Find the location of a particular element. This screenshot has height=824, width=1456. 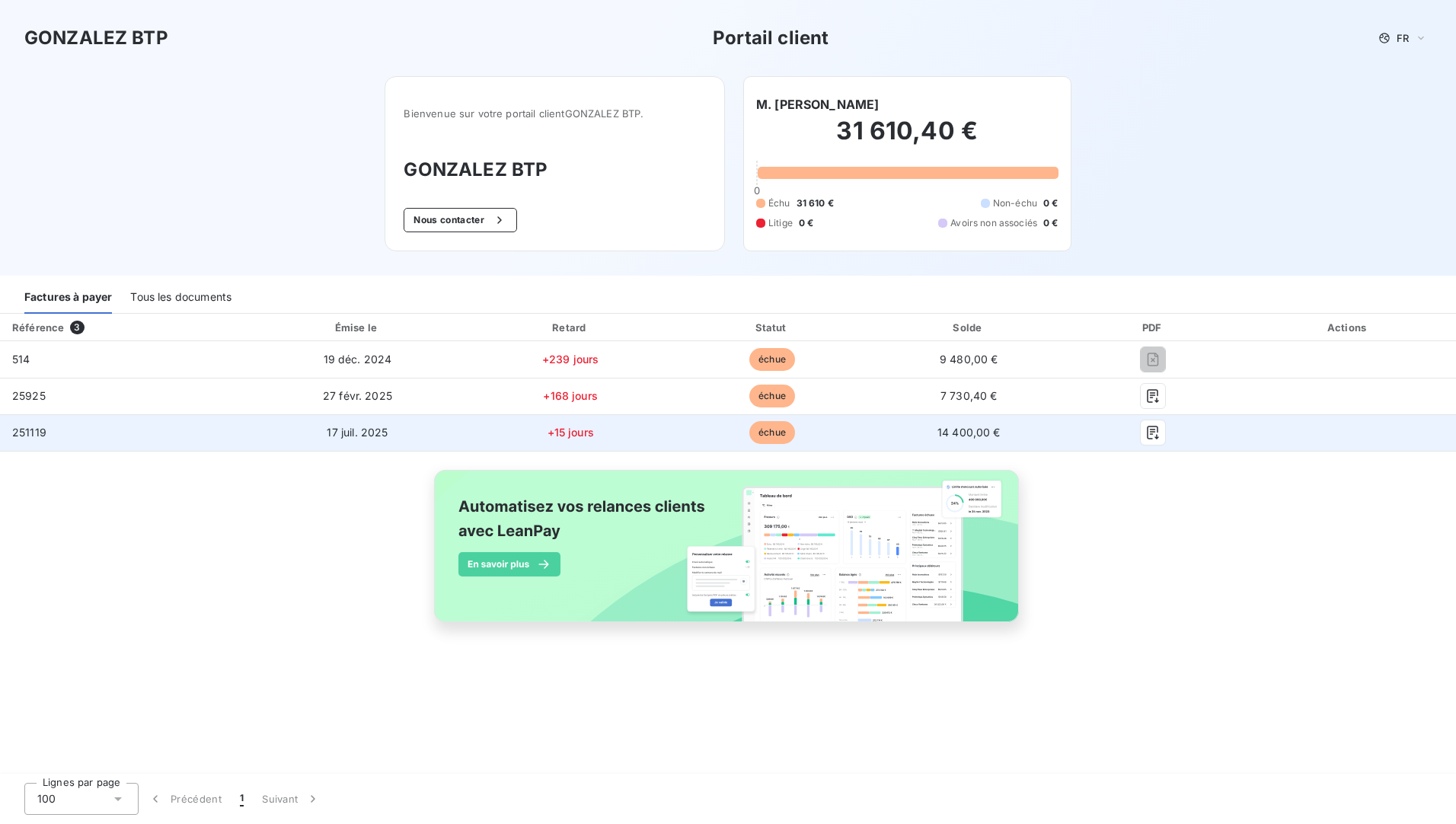

div: Solde is located at coordinates (969, 328).